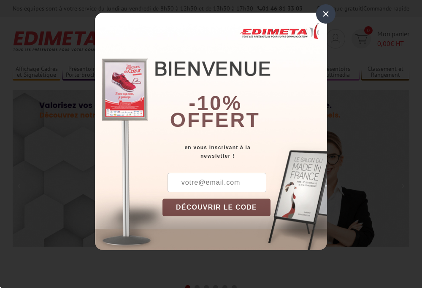 The image size is (422, 288). What do you see at coordinates (217, 183) in the screenshot?
I see `input: votre@email.com` at bounding box center [217, 183].